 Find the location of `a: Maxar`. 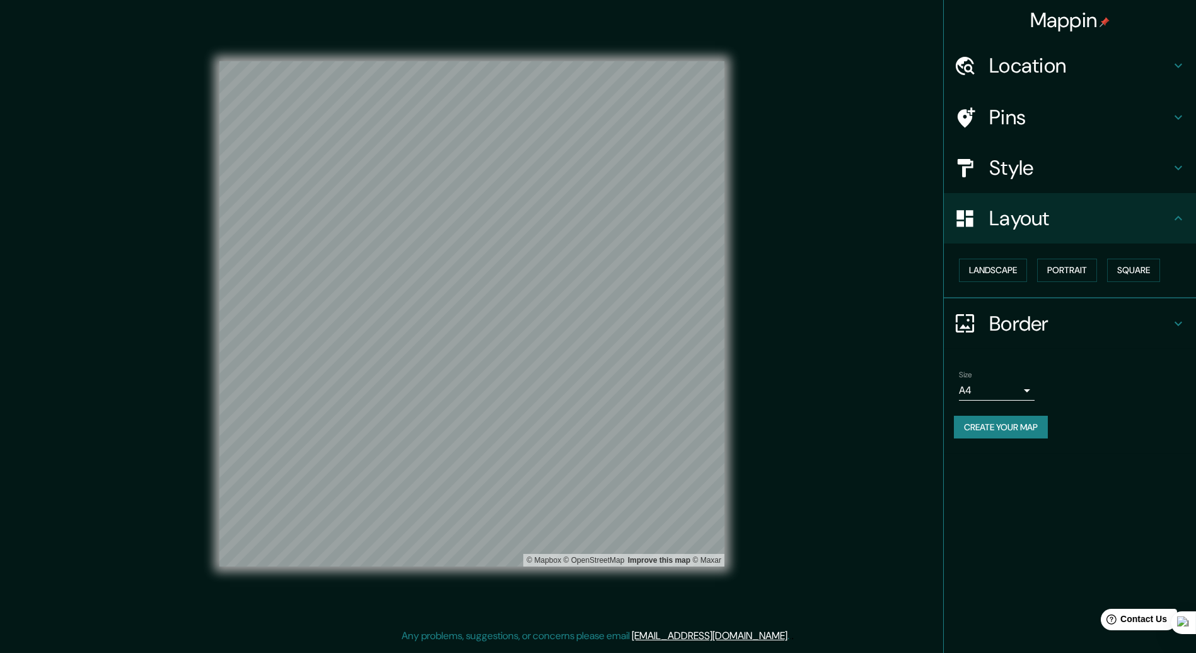

a: Maxar is located at coordinates (707, 560).